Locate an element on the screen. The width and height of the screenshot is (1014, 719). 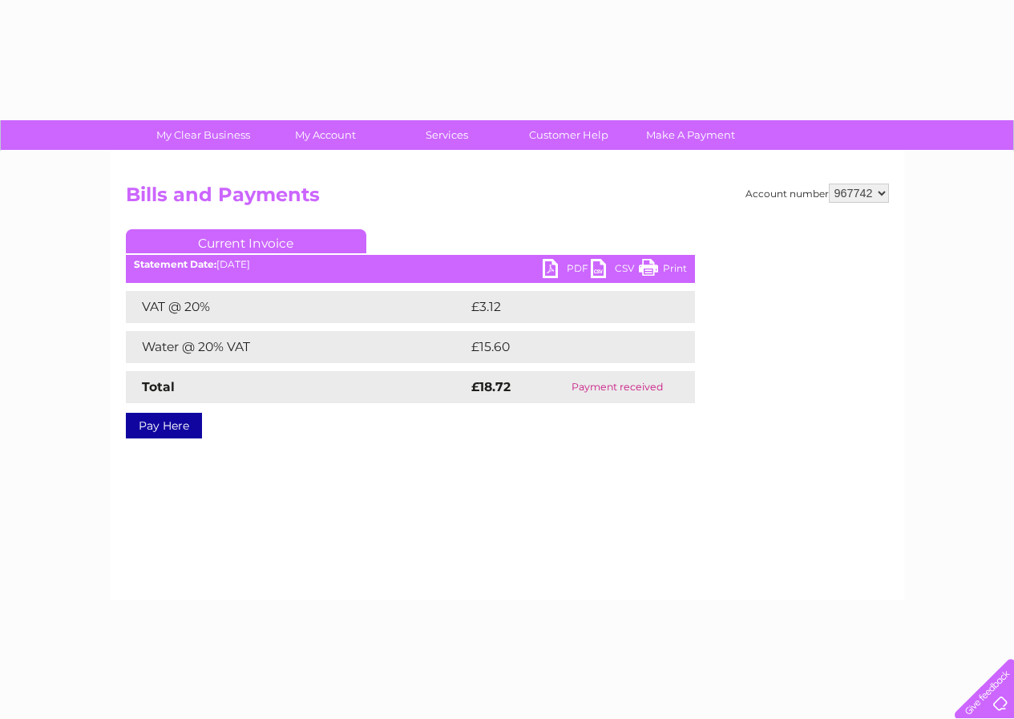
h2: Bills and Payments is located at coordinates (507, 199).